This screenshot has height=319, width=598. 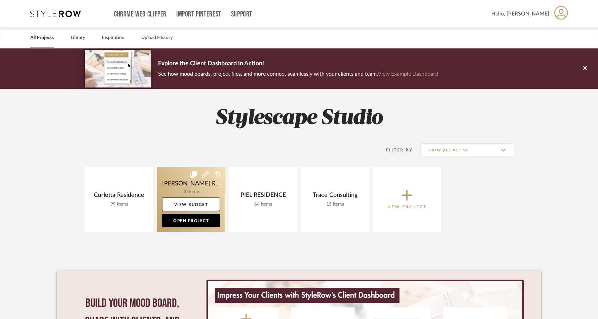 I want to click on div: Trace Consulting, so click(x=335, y=197).